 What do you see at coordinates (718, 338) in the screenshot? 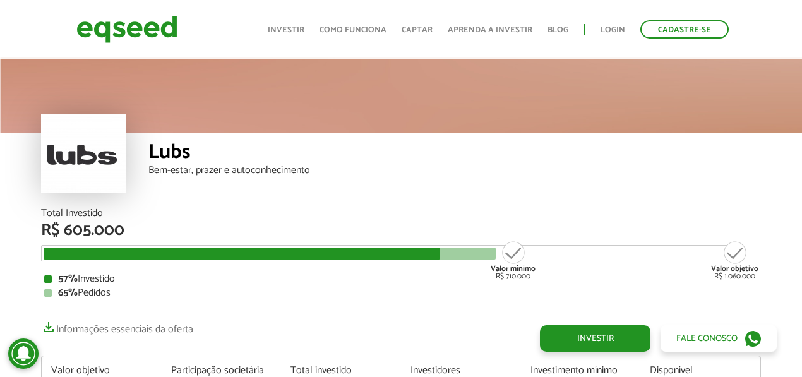
I see `a: Fale conosco` at bounding box center [718, 338].